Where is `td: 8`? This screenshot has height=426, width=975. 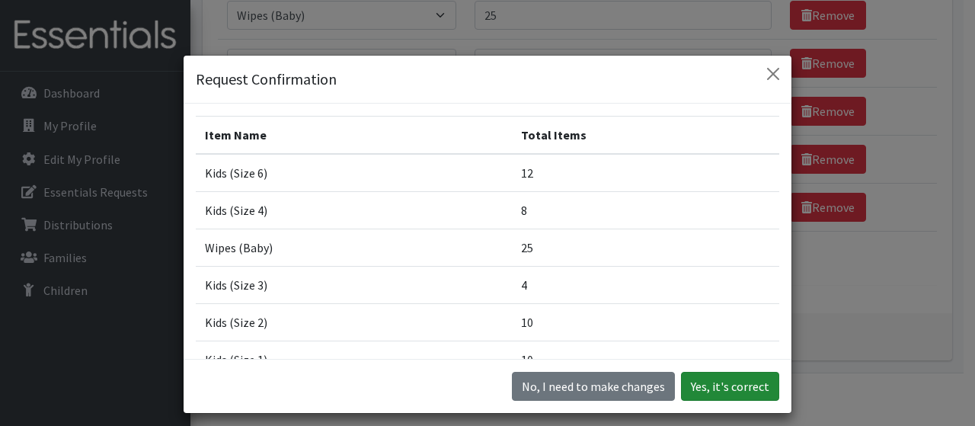
td: 8 is located at coordinates (645, 210).